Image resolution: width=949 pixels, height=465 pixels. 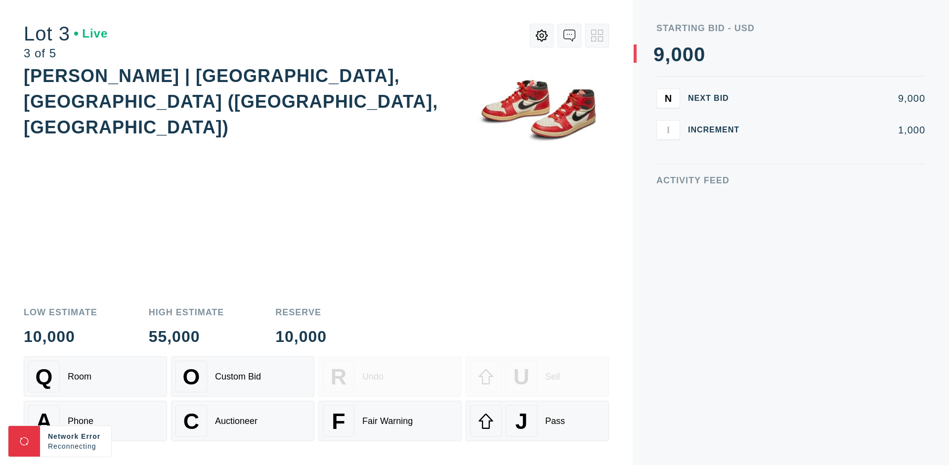 I want to click on span: R, so click(x=339, y=377).